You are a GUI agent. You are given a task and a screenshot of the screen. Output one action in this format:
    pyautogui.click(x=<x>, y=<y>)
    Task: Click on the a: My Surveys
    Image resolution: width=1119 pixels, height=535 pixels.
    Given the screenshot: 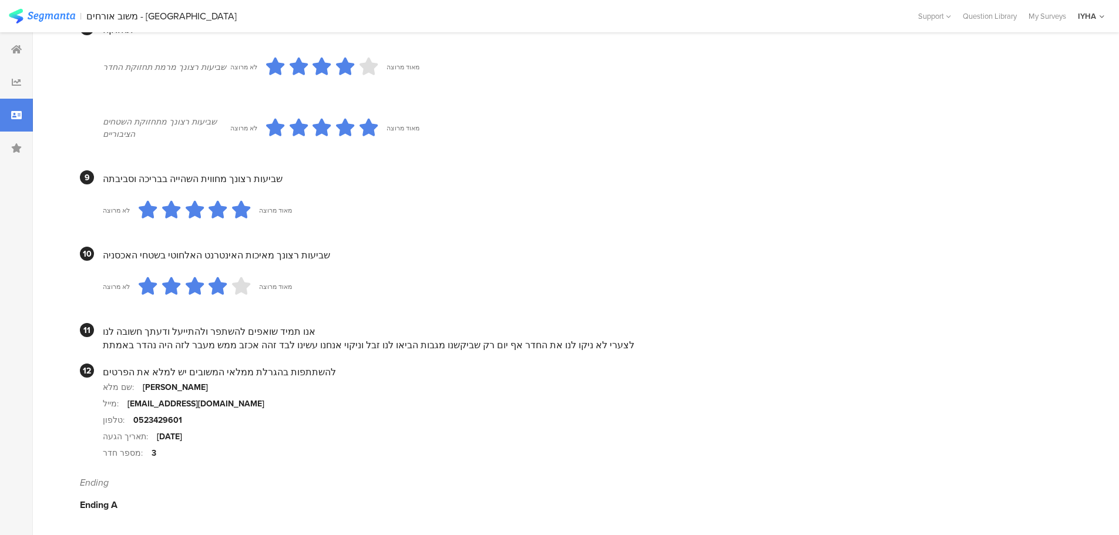 What is the action you would take?
    pyautogui.click(x=1048, y=16)
    